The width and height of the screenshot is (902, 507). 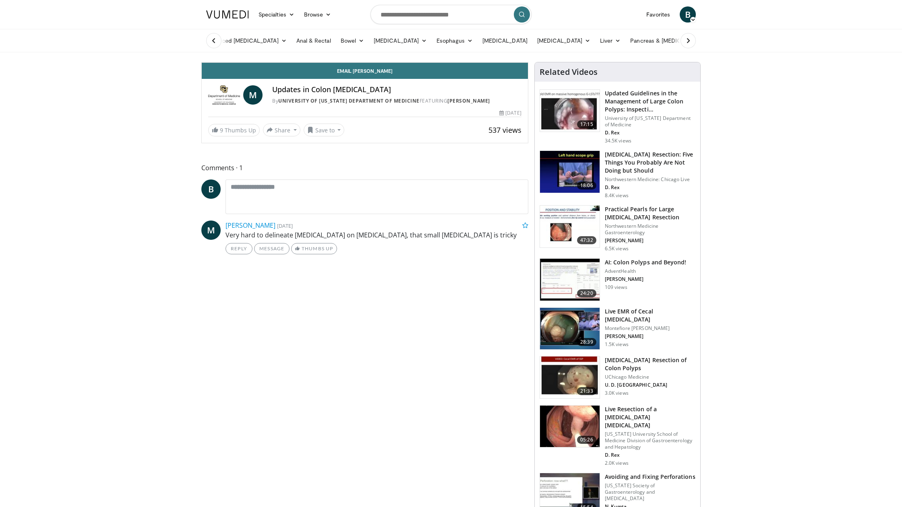 I want to click on a: Message, so click(x=272, y=249).